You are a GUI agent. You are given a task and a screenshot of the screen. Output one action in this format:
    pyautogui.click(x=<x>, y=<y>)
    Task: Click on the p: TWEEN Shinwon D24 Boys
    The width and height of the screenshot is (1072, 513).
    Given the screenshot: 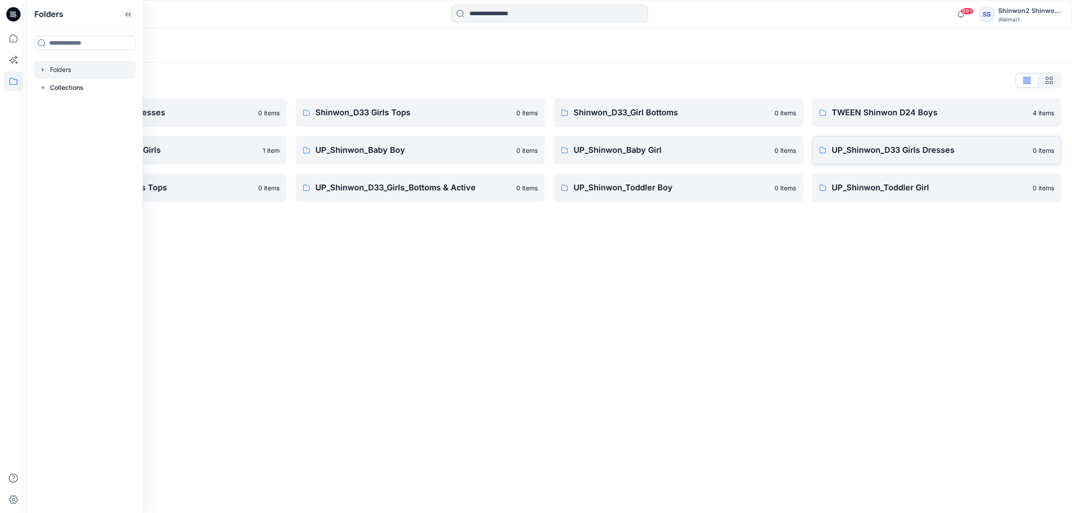 What is the action you would take?
    pyautogui.click(x=929, y=113)
    